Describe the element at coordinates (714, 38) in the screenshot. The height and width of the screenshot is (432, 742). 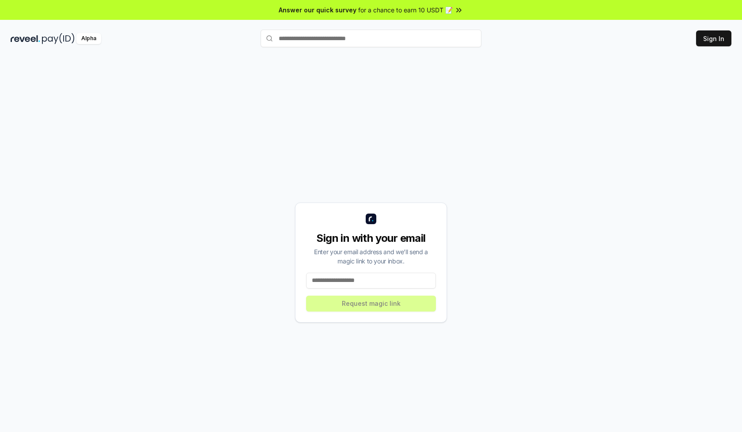
I see `button: Sign In` at that location.